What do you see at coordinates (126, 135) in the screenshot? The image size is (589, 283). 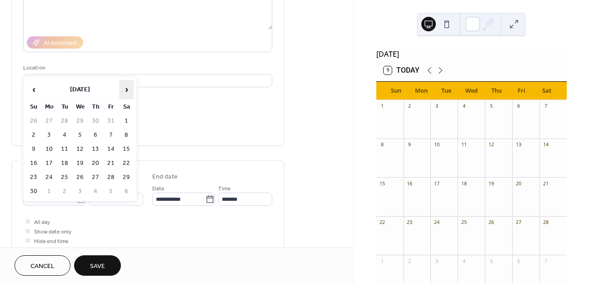 I see `td: 8` at bounding box center [126, 135].